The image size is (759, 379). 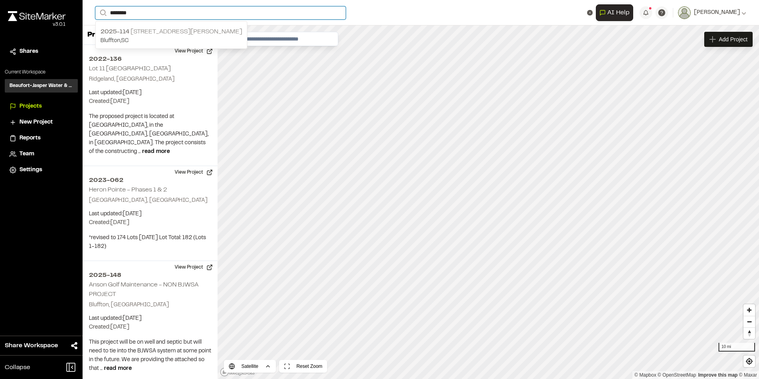 What do you see at coordinates (41, 138) in the screenshot?
I see `a: Reports` at bounding box center [41, 138].